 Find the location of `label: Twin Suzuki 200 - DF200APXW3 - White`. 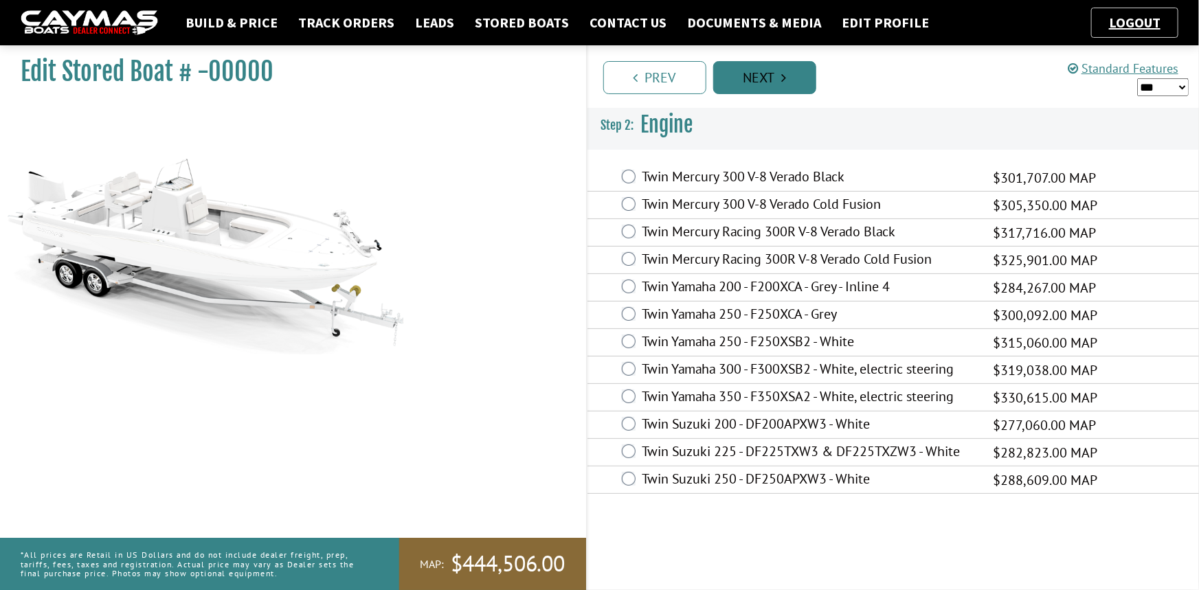

label: Twin Suzuki 200 - DF200APXW3 - White is located at coordinates (810, 425).